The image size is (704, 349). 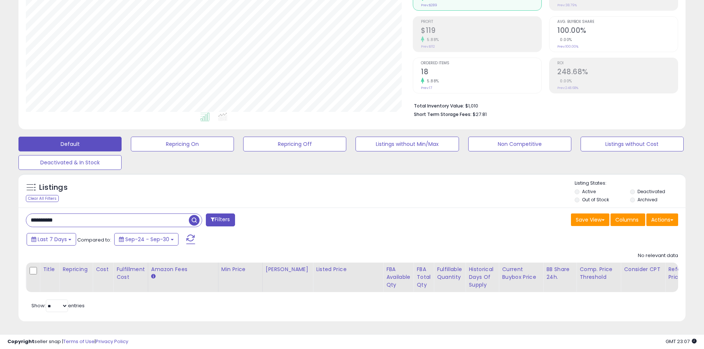 I want to click on h2: 100.00%, so click(x=618, y=31).